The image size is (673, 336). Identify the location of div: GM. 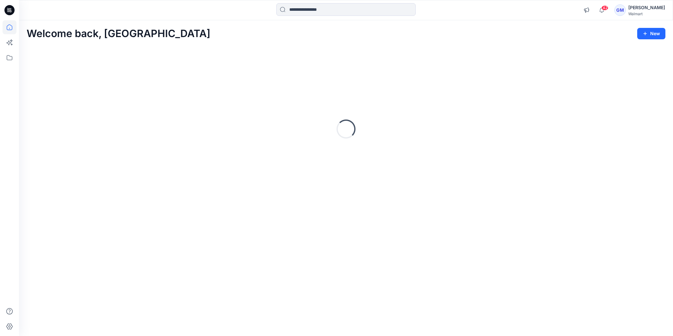
(620, 10).